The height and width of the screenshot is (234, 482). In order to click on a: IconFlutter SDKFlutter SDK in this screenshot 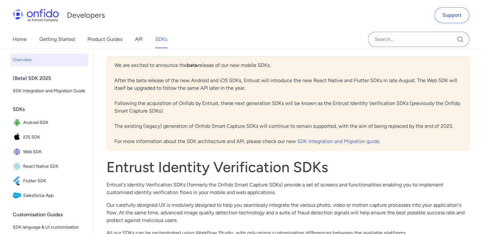, I will do `click(49, 181)`.